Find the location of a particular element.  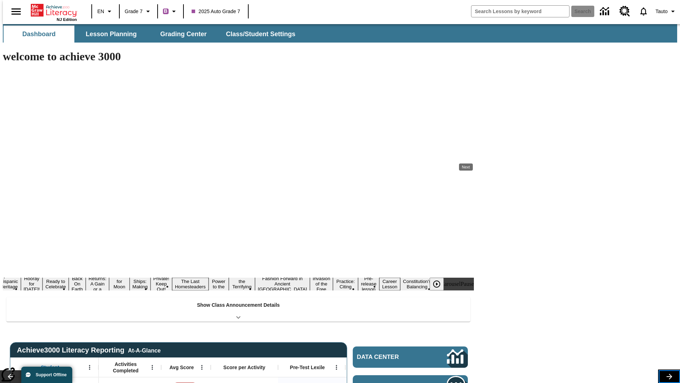

span: NJ Edition is located at coordinates (67, 19).